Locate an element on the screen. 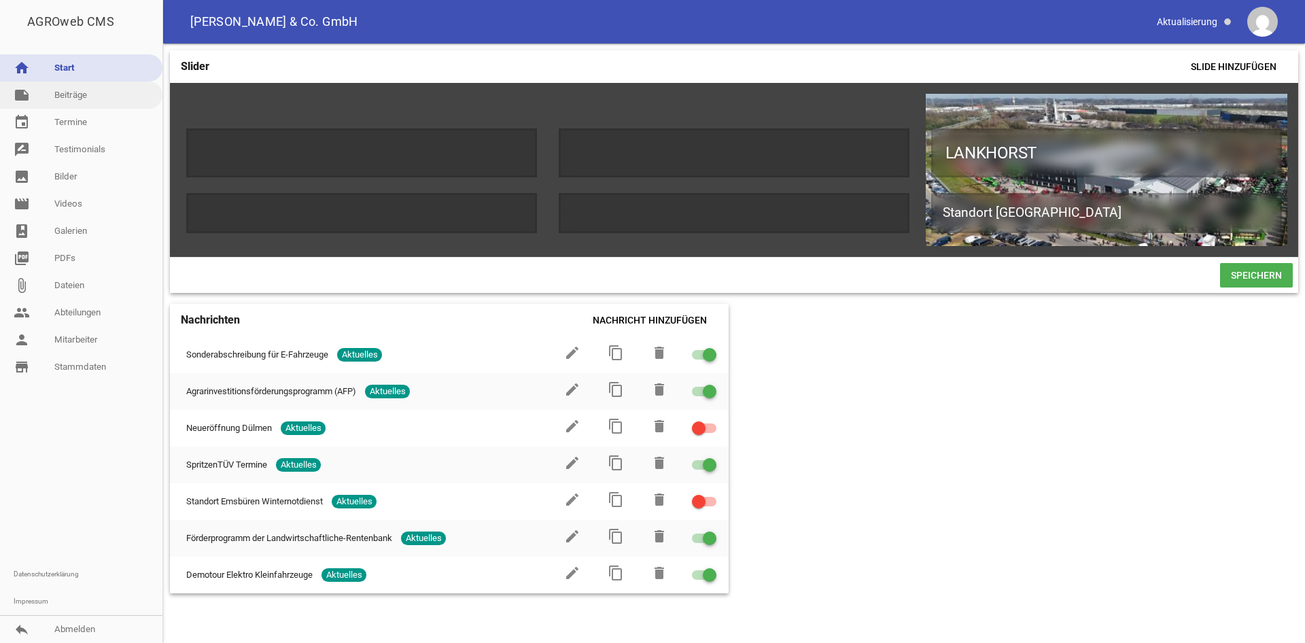  i: store_mall_directory is located at coordinates (22, 367).